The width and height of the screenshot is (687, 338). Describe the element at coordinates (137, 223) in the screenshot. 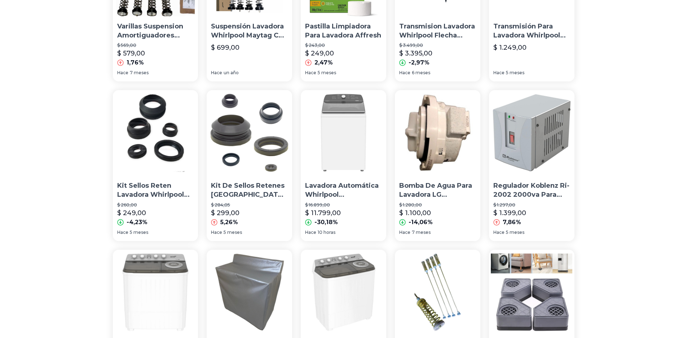

I see `p: -4,23%` at that location.